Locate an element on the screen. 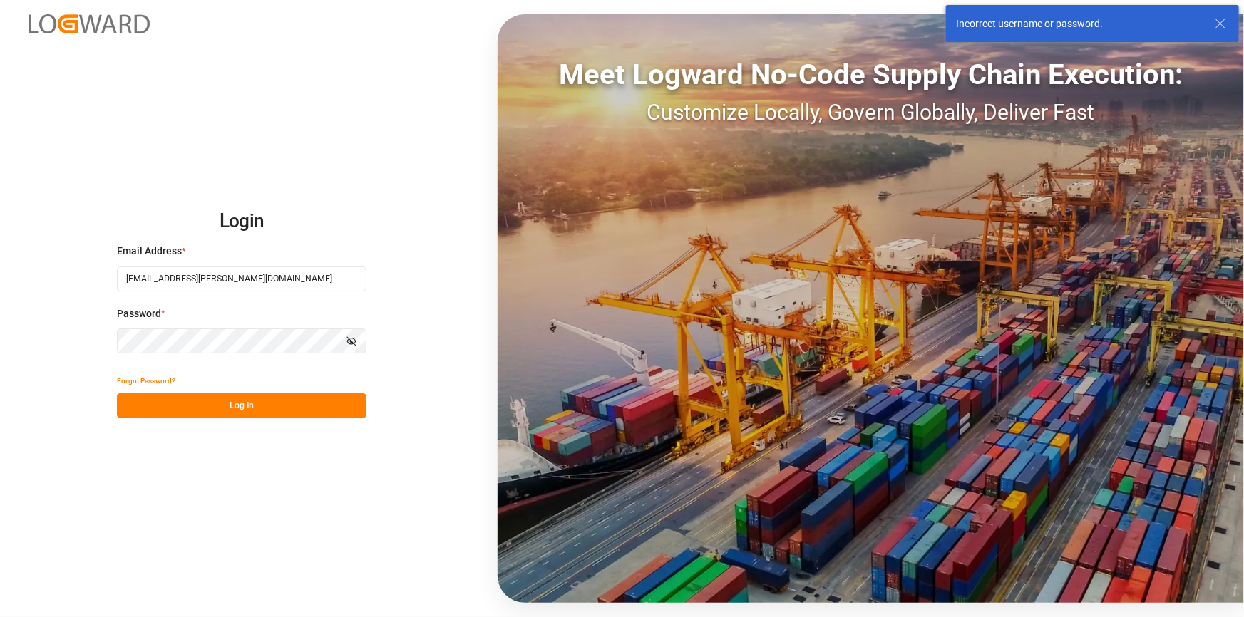 This screenshot has width=1244, height=617. h2: Login is located at coordinates (242, 222).